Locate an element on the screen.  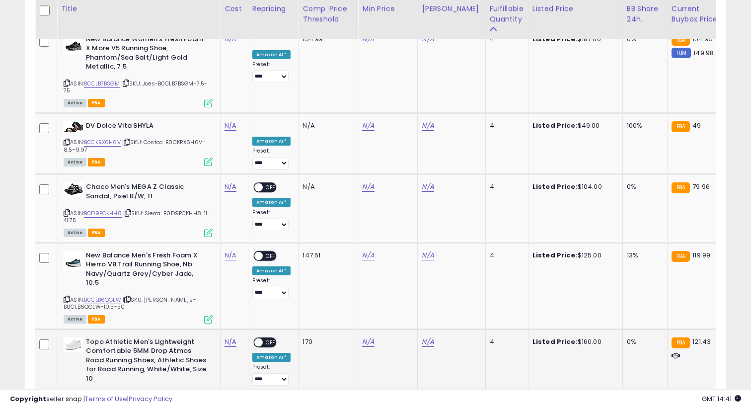
div: $187.00 is located at coordinates (574, 39).